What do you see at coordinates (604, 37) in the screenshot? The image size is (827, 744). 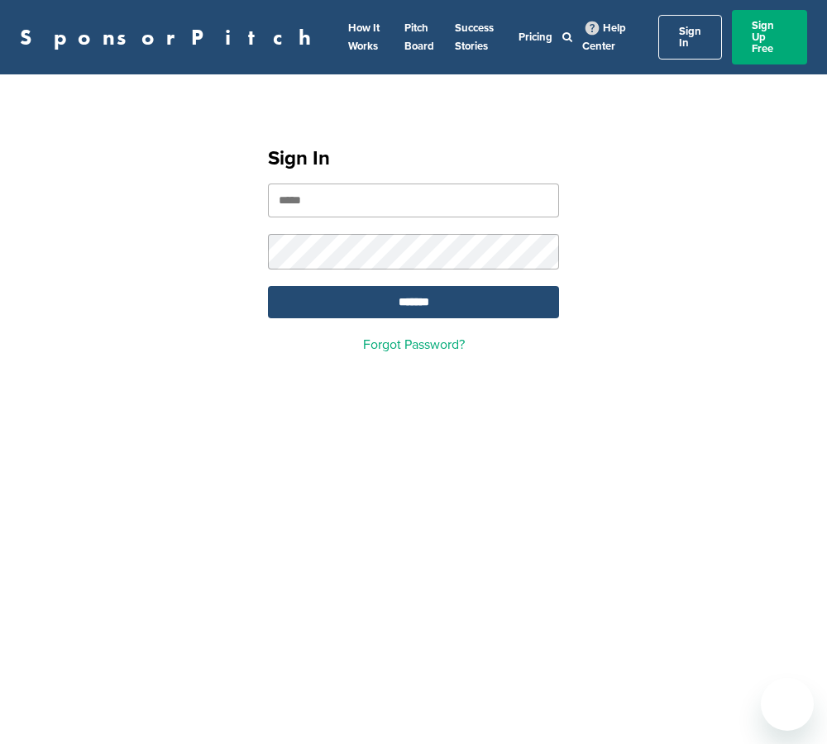 I see `a: Help Center` at bounding box center [604, 37].